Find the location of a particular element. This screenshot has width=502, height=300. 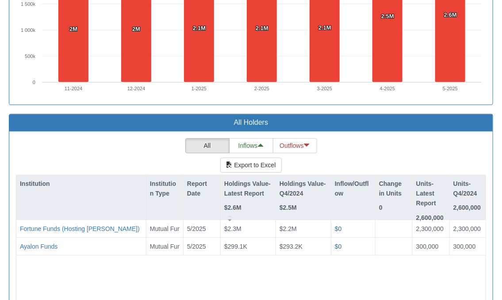

span: $2.2M is located at coordinates (288, 229).